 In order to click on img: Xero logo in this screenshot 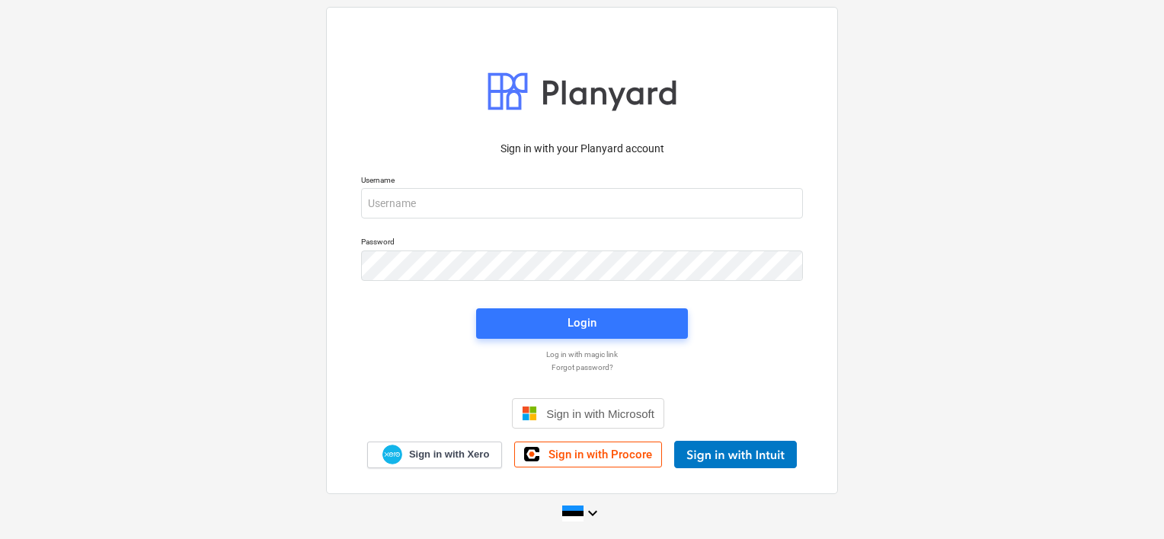, I will do `click(392, 455)`.